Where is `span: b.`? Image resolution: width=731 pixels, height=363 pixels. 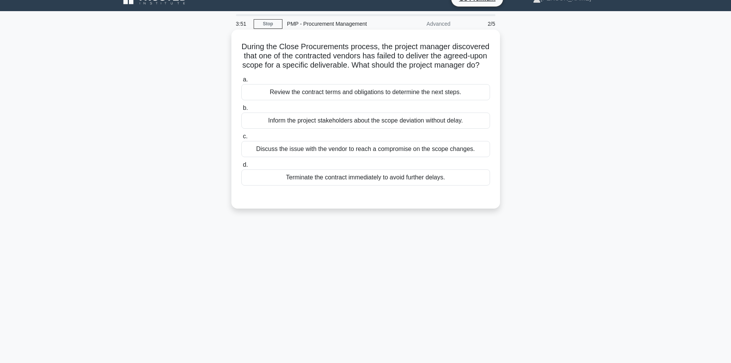 span: b. is located at coordinates (245, 107).